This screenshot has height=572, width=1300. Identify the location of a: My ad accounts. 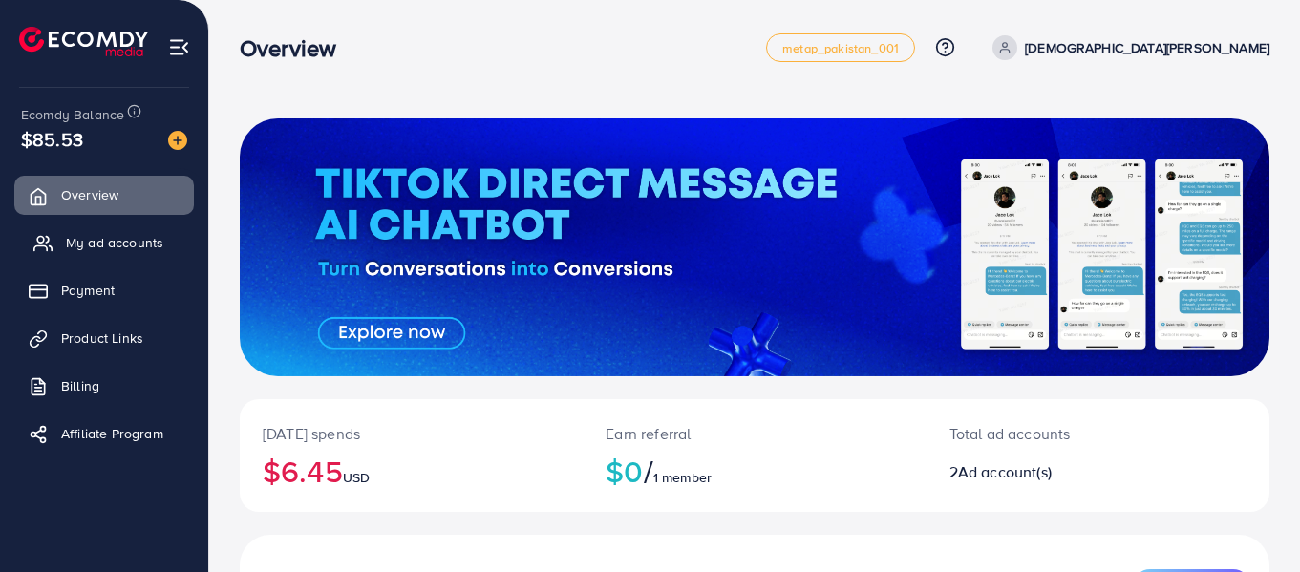
(104, 243).